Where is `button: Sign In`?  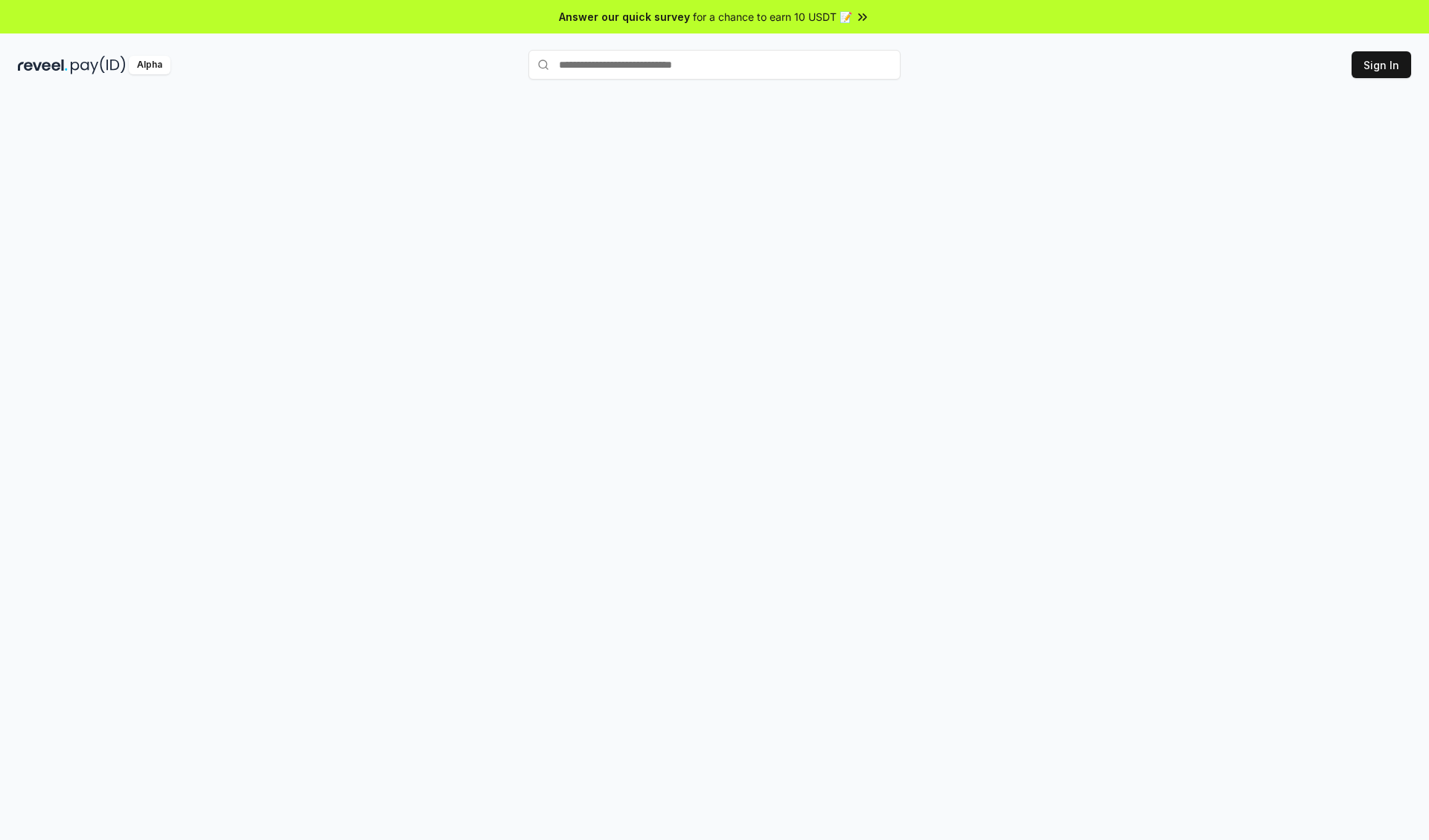 button: Sign In is located at coordinates (1381, 65).